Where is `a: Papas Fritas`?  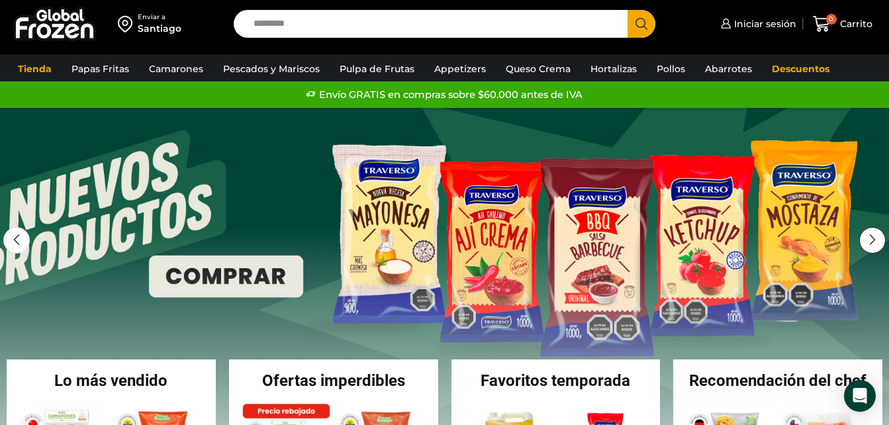
a: Papas Fritas is located at coordinates (100, 69).